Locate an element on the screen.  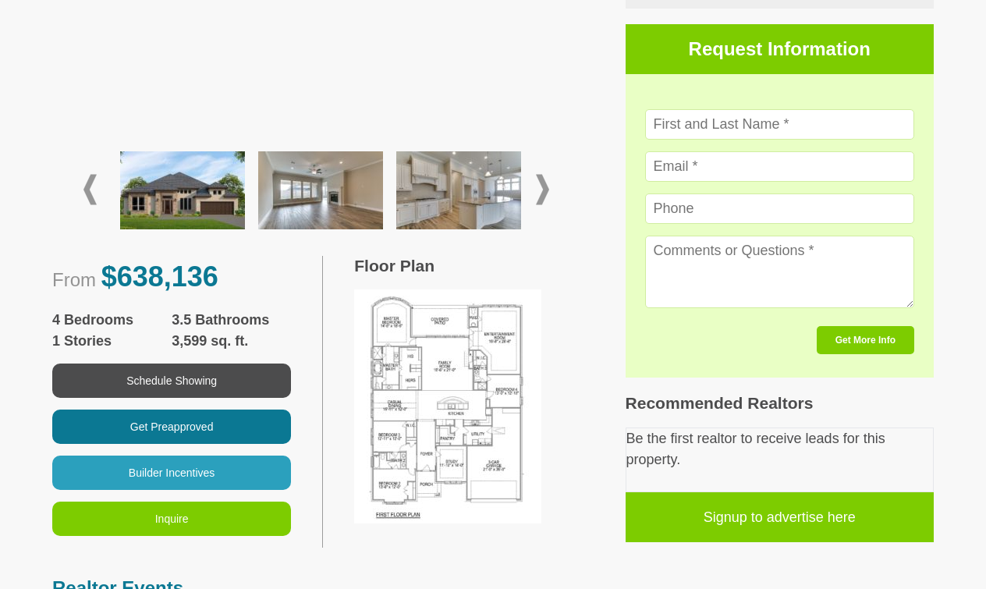
span: 1 Stories is located at coordinates (112, 341).